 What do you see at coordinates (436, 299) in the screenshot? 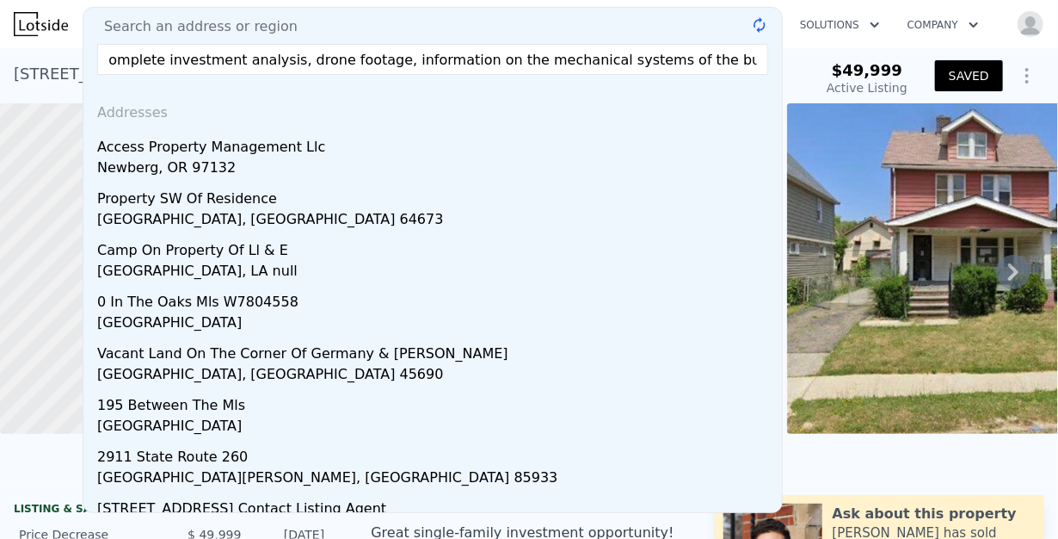
I see `div: 0 In The Oaks Mls W7804558` at bounding box center [436, 299].